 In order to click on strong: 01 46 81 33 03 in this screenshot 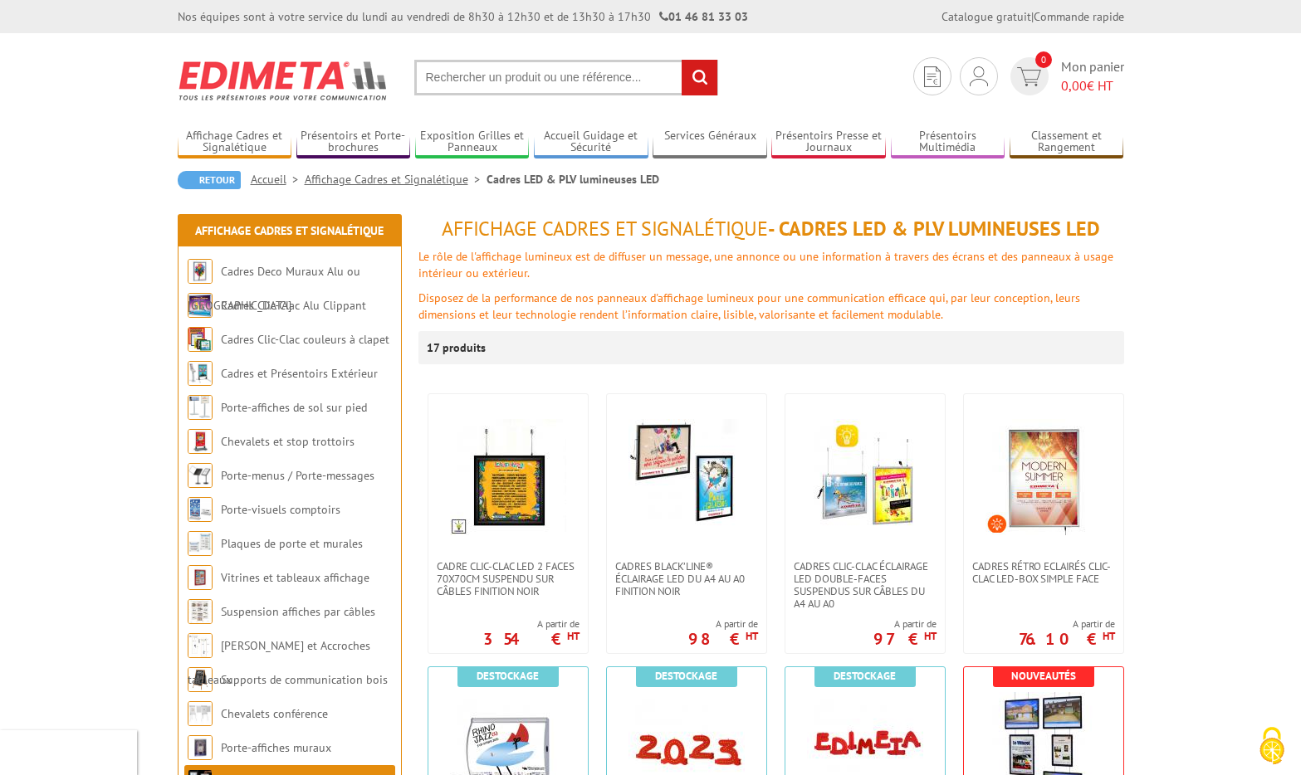, I will do `click(703, 17)`.